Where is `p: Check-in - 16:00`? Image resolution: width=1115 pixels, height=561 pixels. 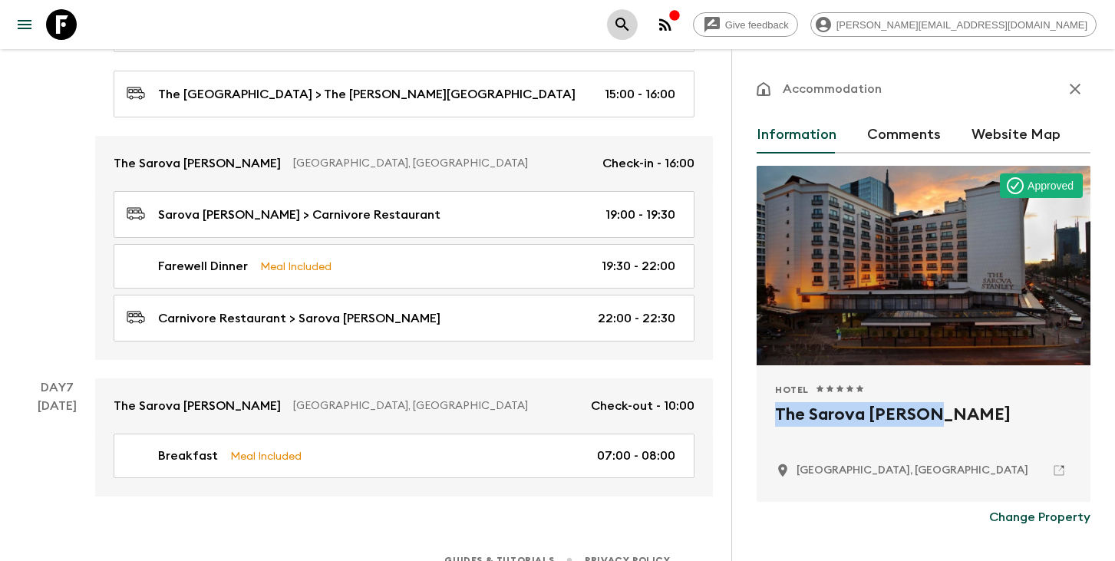
p: Check-in - 16:00 is located at coordinates (648, 163).